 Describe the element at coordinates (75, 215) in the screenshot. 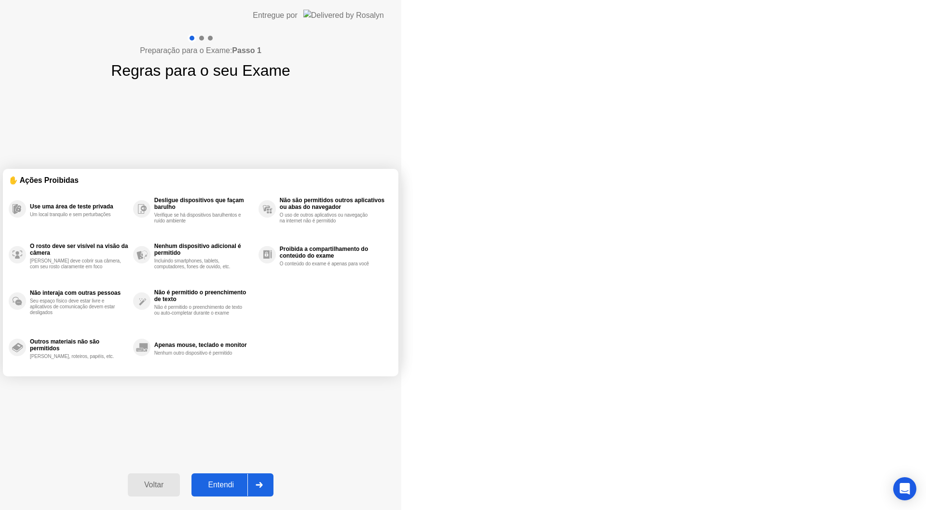

I see `div: Um local tranquilo e sem perturbações` at that location.